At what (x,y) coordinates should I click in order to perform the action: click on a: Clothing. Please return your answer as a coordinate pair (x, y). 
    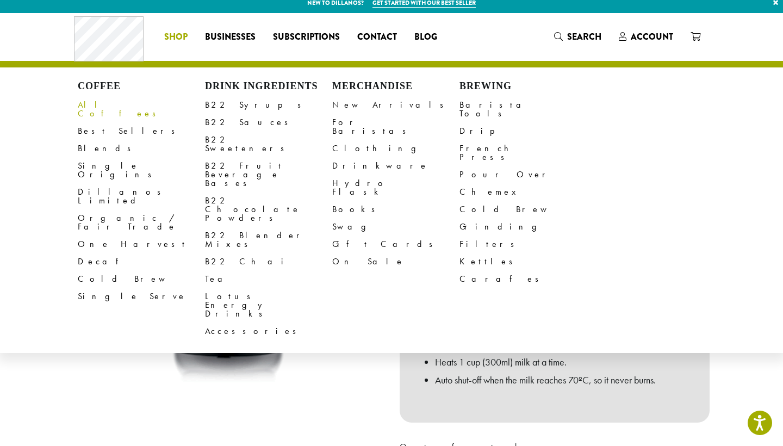
    Looking at the image, I should click on (396, 148).